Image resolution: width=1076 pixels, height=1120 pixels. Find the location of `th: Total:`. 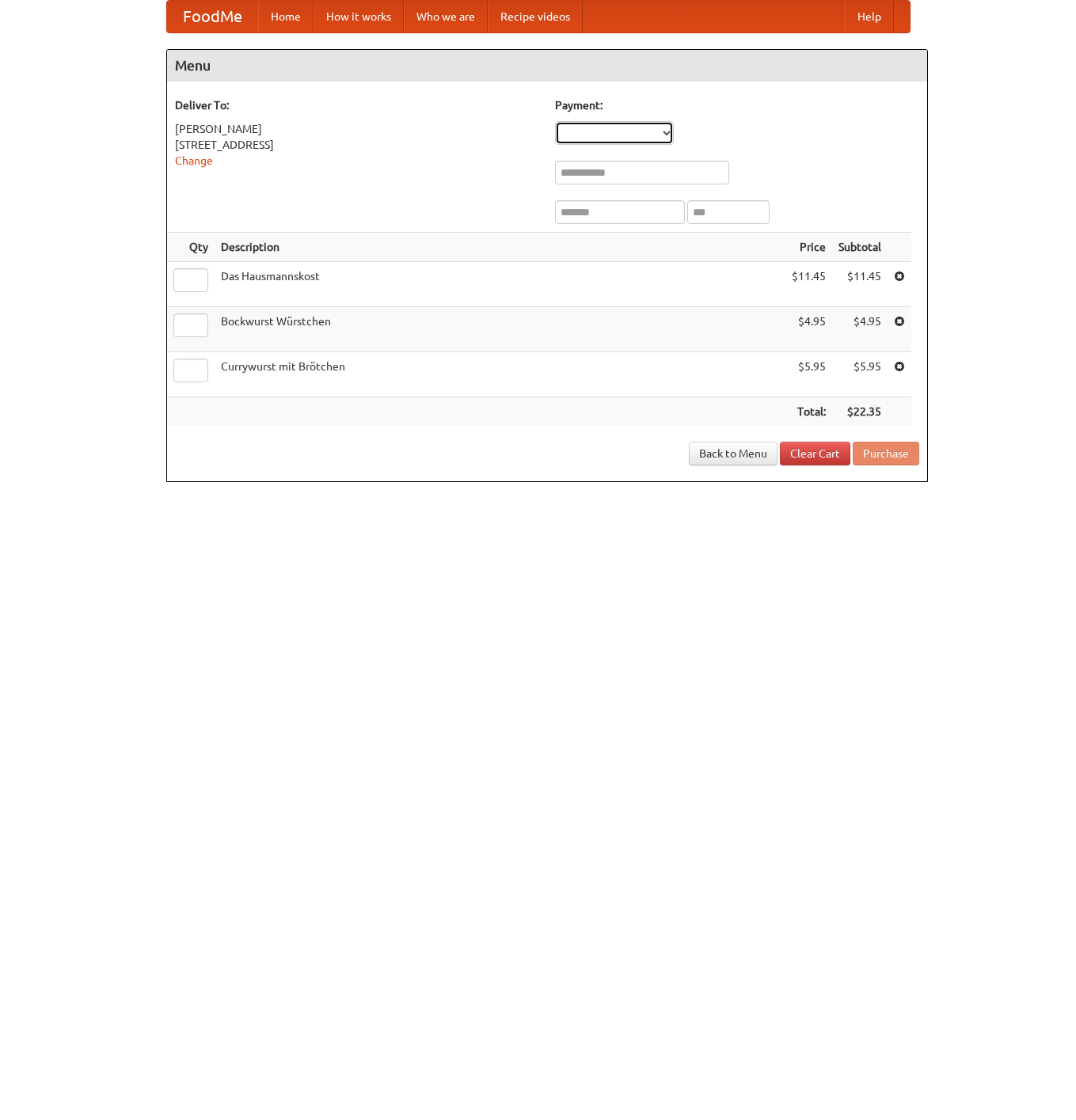

th: Total: is located at coordinates (808, 411).